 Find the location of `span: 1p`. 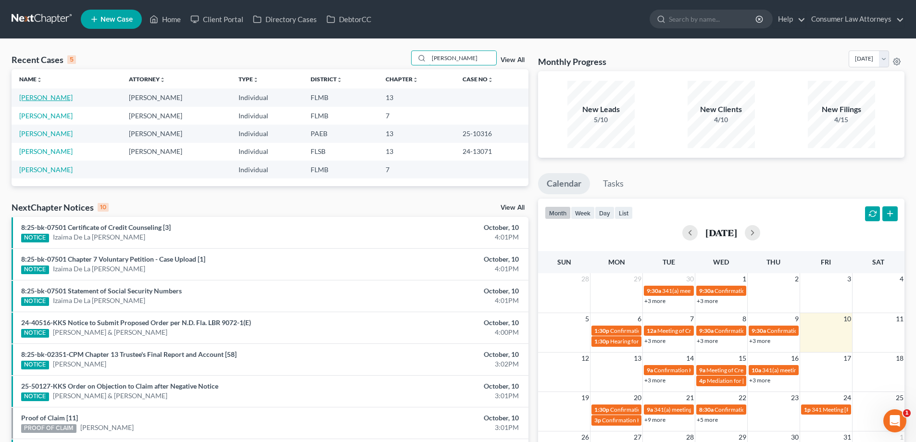

span: 1p is located at coordinates (807, 409).